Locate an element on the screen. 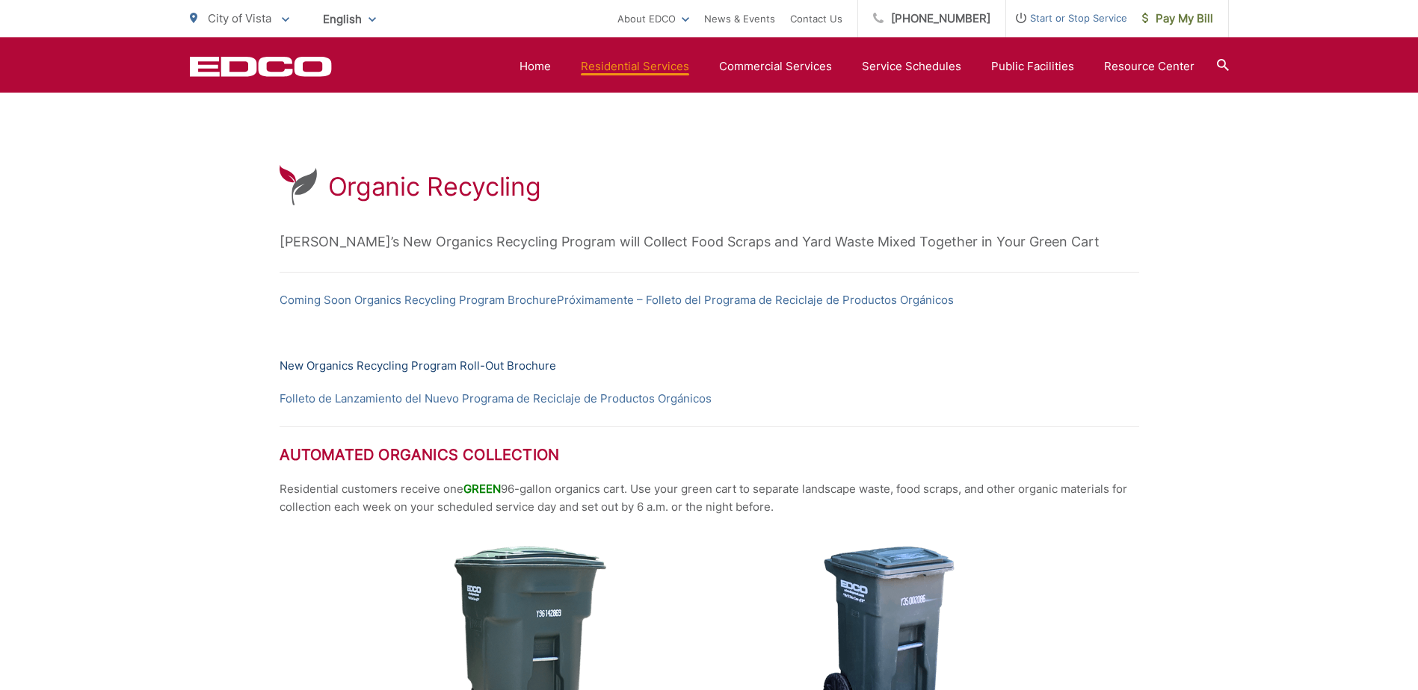 The height and width of the screenshot is (690, 1418). a: Coming Soon Organics Recycling Program Brochure is located at coordinates (418, 300).